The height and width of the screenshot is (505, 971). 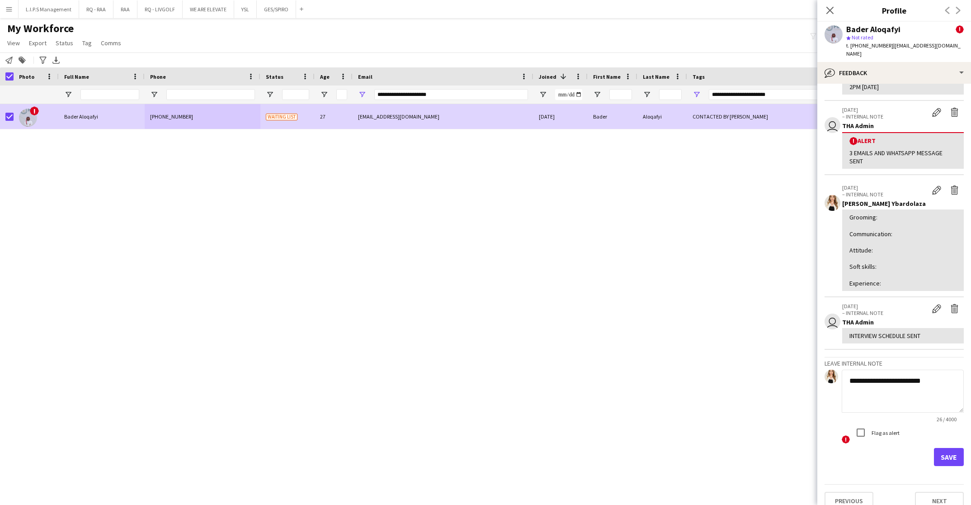 I want to click on button: L.I.P.S Management, so click(x=49, y=9).